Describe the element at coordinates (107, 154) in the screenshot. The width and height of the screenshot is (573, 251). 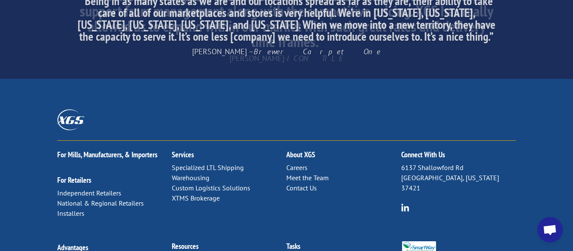
I see `a: For Mills, Manufacturers, & Importers` at that location.